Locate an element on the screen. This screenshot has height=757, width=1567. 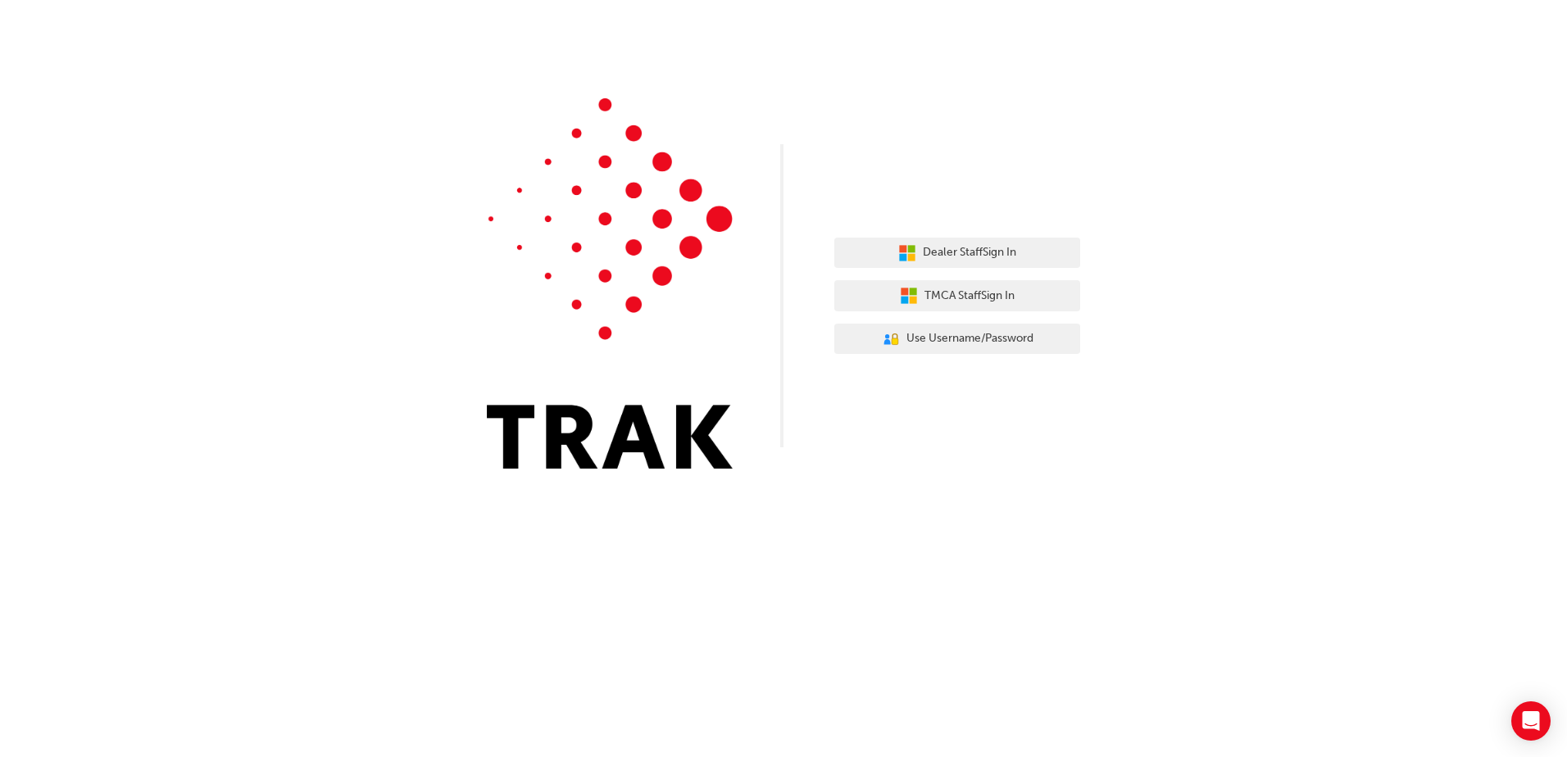
div: Open Intercom Messenger is located at coordinates (1531, 721).